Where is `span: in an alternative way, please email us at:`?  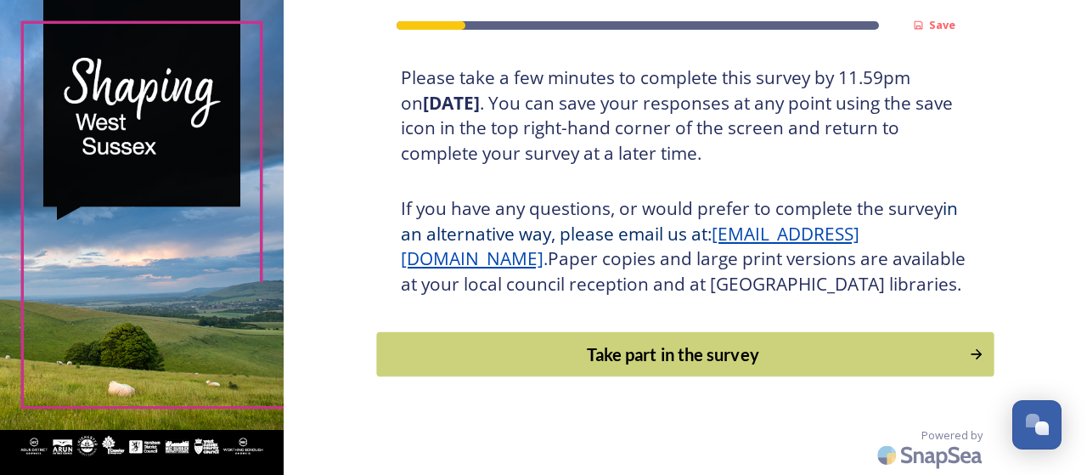
span: in an alternative way, please email us at: is located at coordinates (681, 221).